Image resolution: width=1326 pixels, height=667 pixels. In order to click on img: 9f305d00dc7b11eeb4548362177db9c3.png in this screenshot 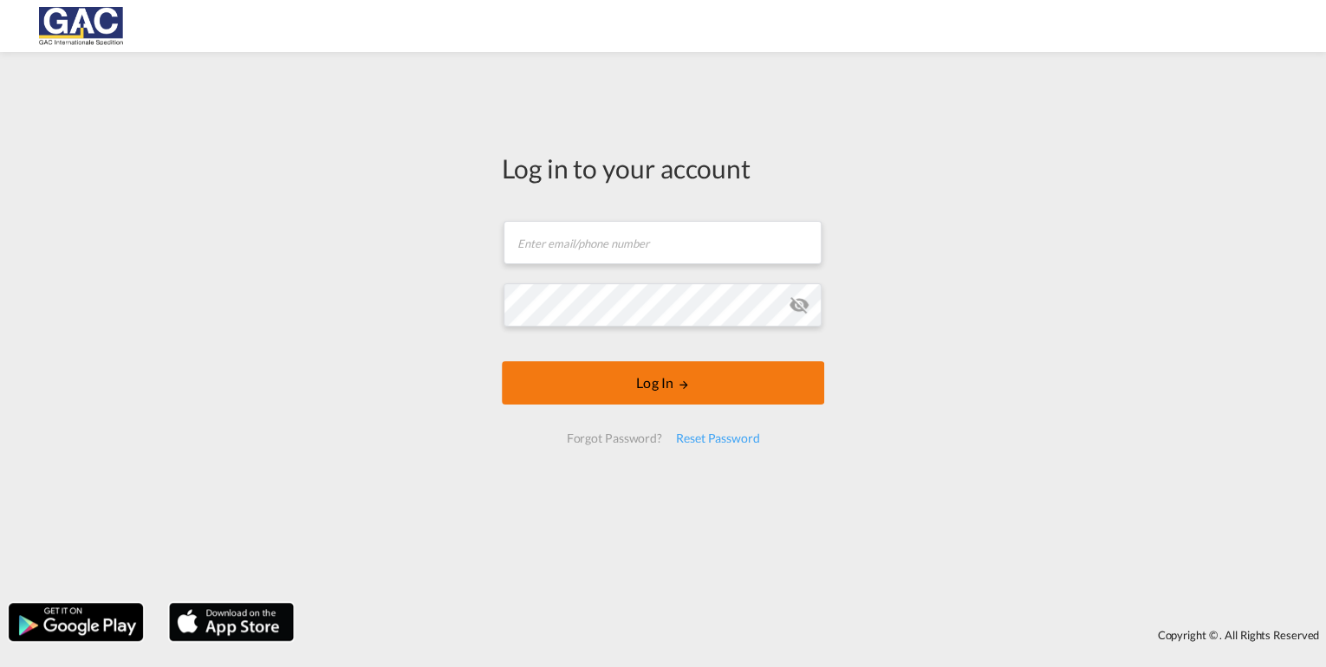, I will do `click(84, 26)`.